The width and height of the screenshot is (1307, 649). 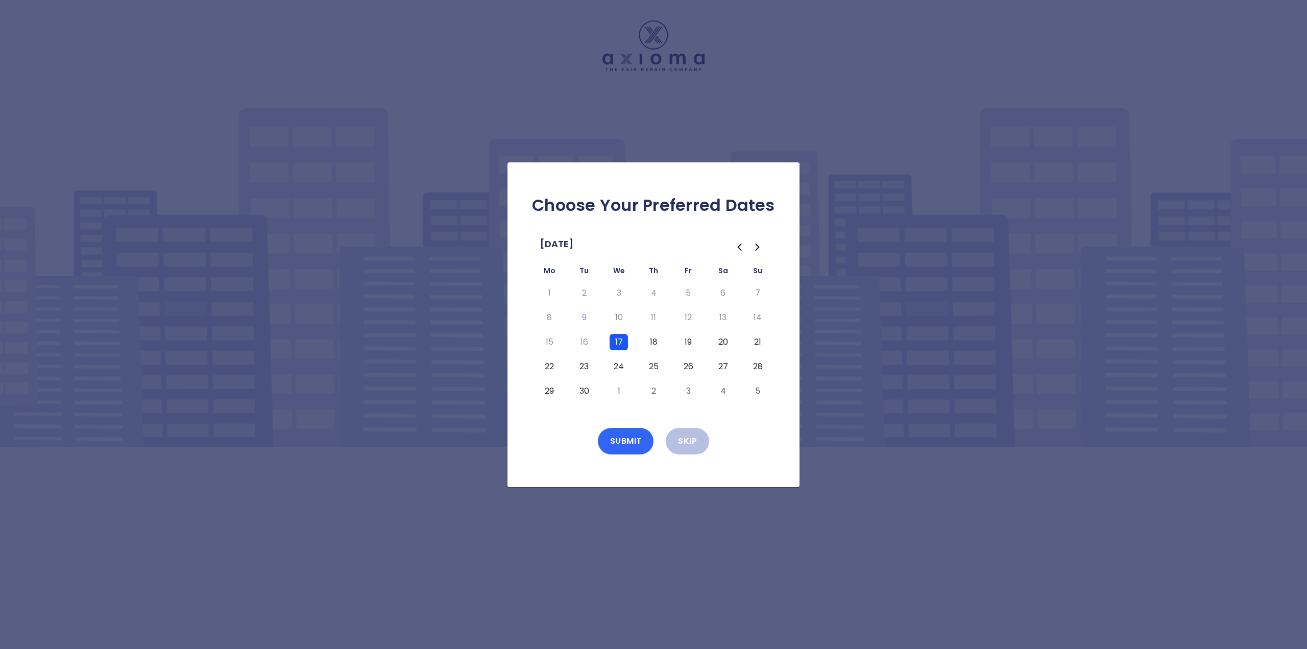 I want to click on button: Today, Tuesday, September 9th, 2025, so click(x=584, y=317).